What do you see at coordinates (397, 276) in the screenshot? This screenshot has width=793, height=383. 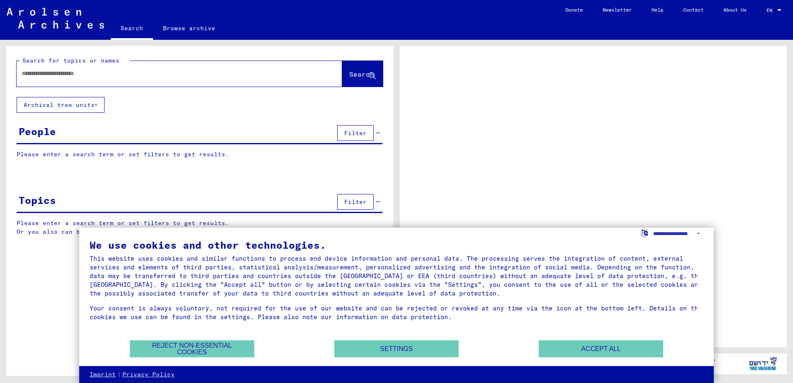 I see `div: This website uses cookies and similar functions to process end device information and personal da...` at bounding box center [397, 276].